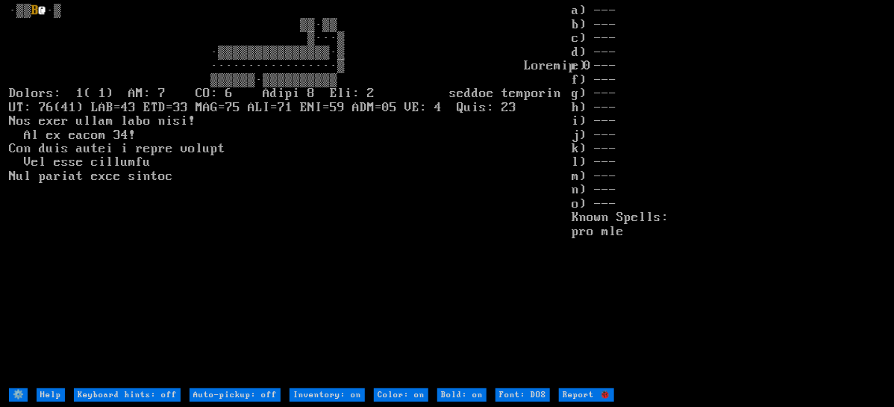  I want to click on input: Font: DOS, so click(523, 395).